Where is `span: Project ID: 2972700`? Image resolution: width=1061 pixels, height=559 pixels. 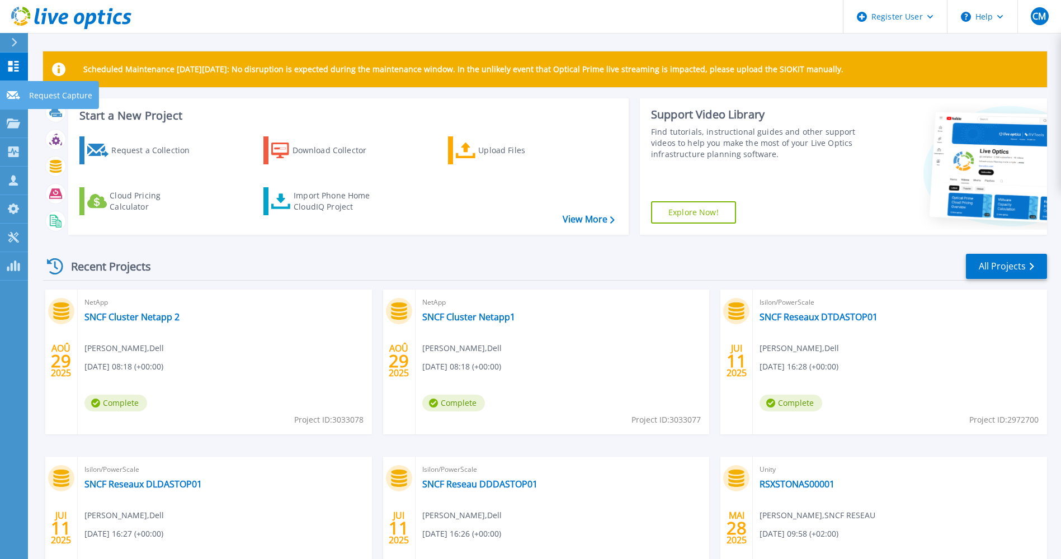
span: Project ID: 2972700 is located at coordinates (1003, 420).